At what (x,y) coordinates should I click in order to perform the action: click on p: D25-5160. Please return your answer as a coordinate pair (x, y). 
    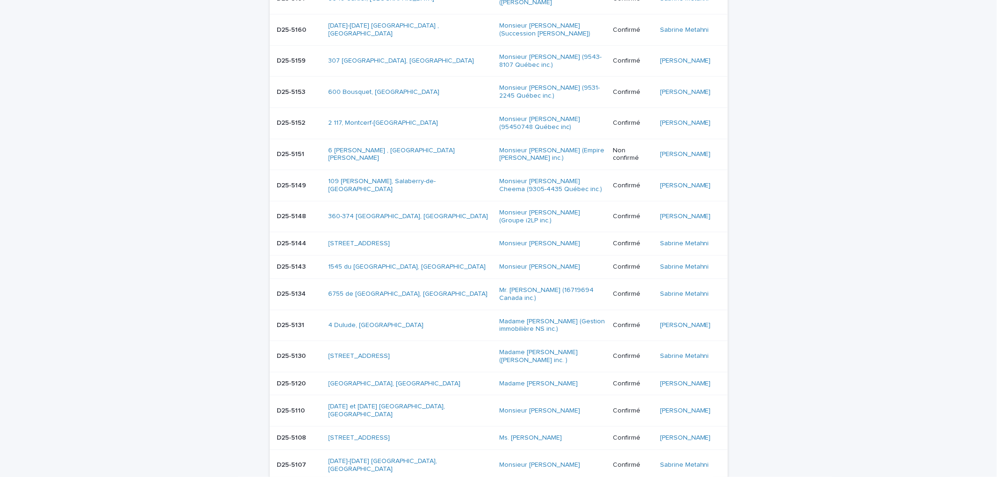
    Looking at the image, I should click on (293, 29).